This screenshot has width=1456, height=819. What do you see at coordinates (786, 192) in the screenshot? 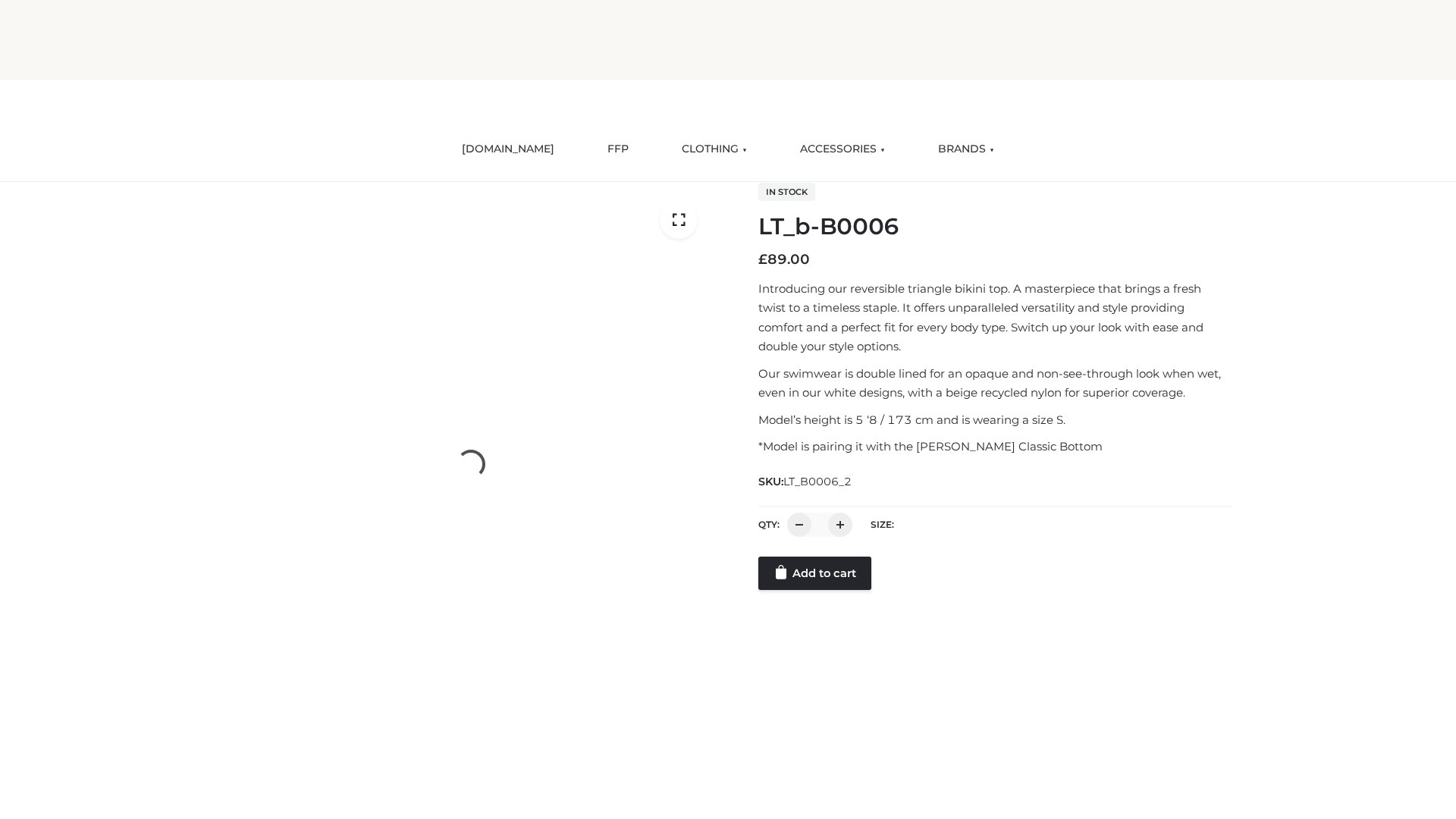
I see `span: In stock` at bounding box center [786, 192].